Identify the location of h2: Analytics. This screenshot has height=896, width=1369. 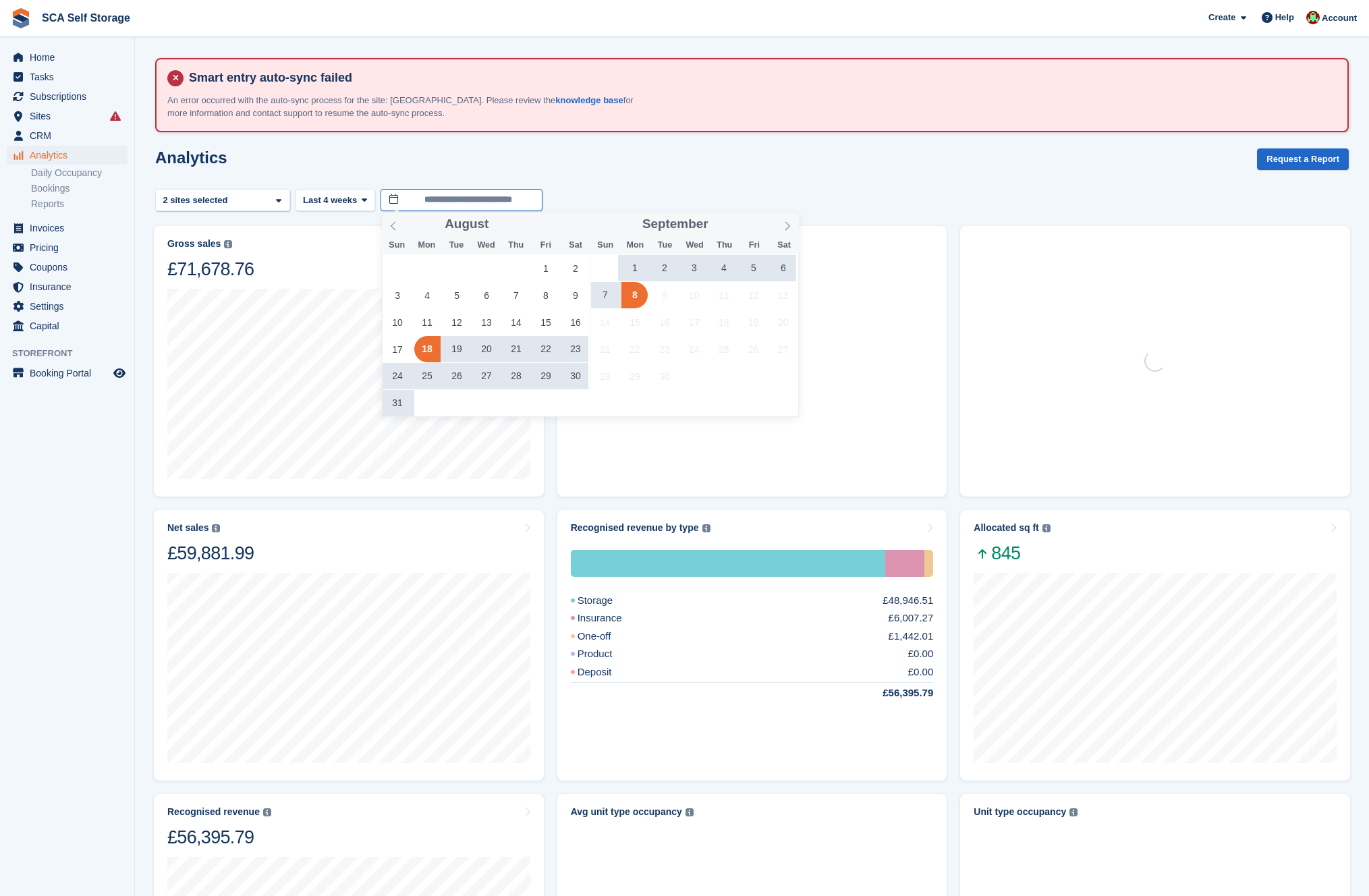
(191, 157).